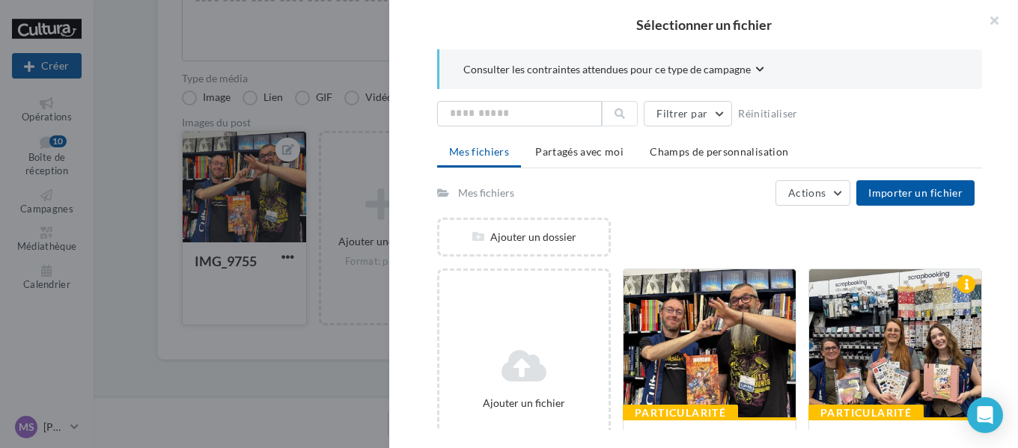  What do you see at coordinates (807, 192) in the screenshot?
I see `span: Actions` at bounding box center [807, 192].